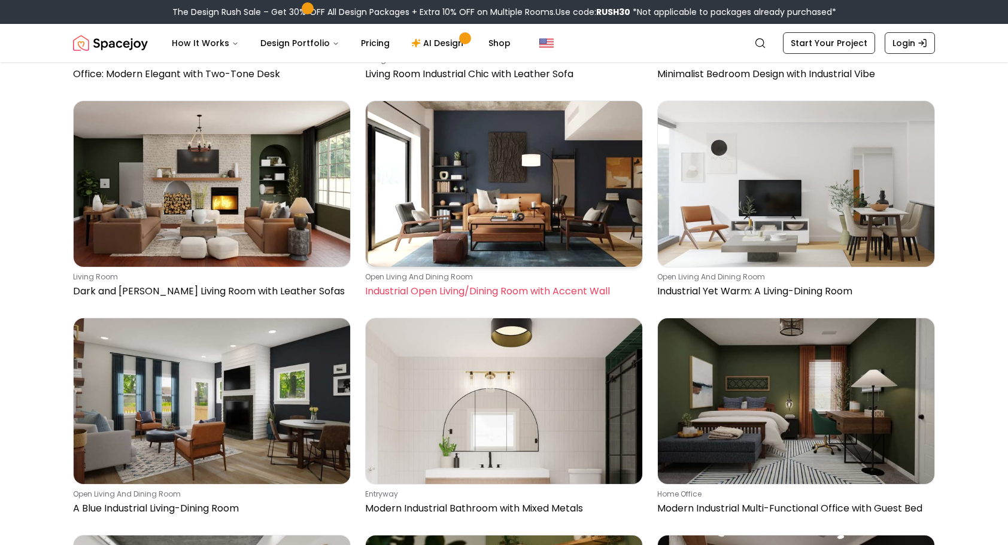 This screenshot has height=545, width=1008. Describe the element at coordinates (212, 419) in the screenshot. I see `a: A Blue Industrial Living-Dining Roomopen living and dining roomA Blue Industrial Living-Dining Room` at that location.